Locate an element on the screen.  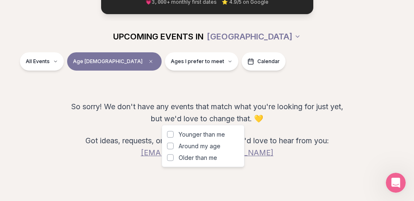
button: Ages I prefer to meet is located at coordinates (201, 61).